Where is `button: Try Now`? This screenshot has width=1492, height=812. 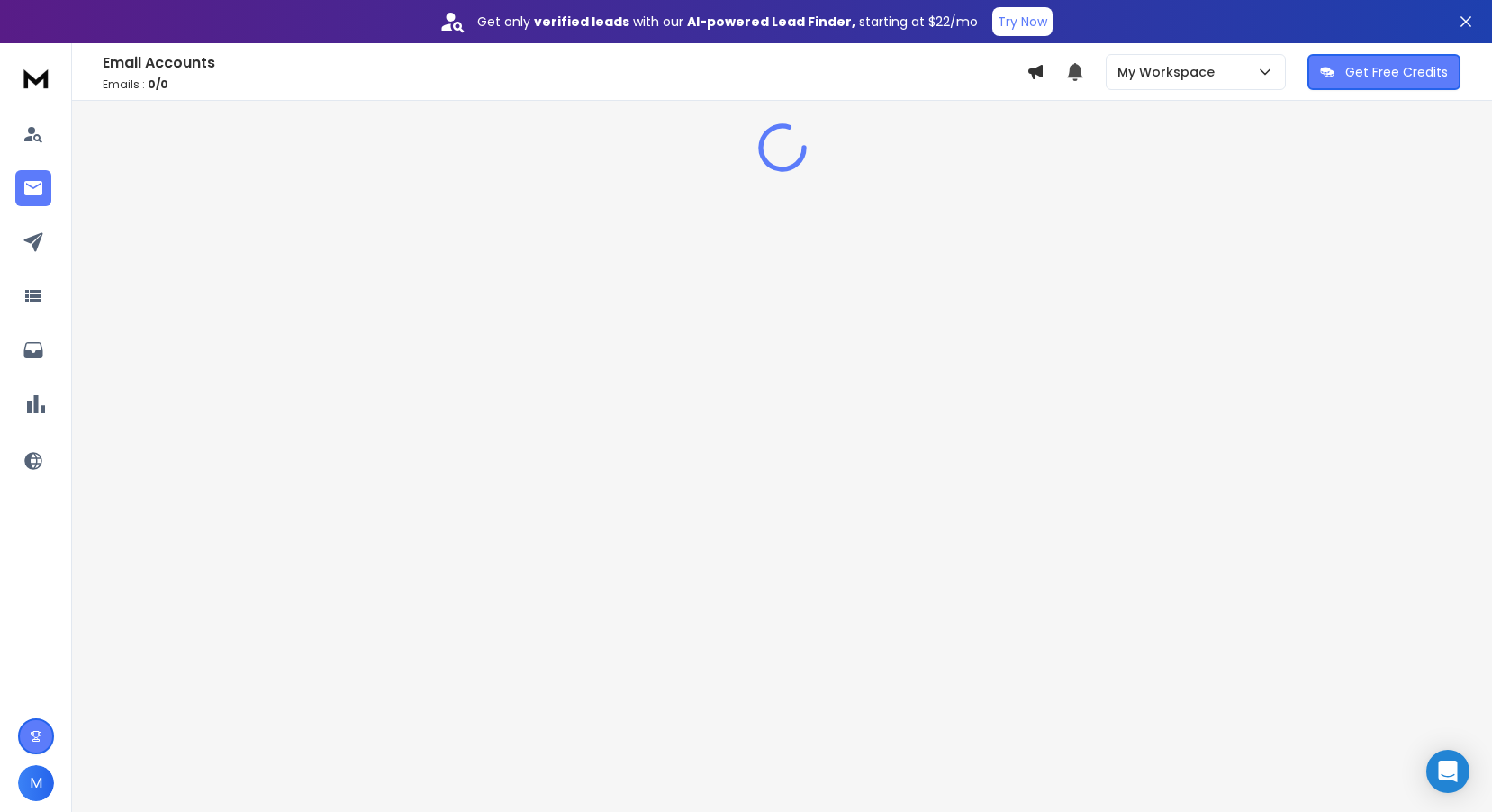
button: Try Now is located at coordinates (1021, 22).